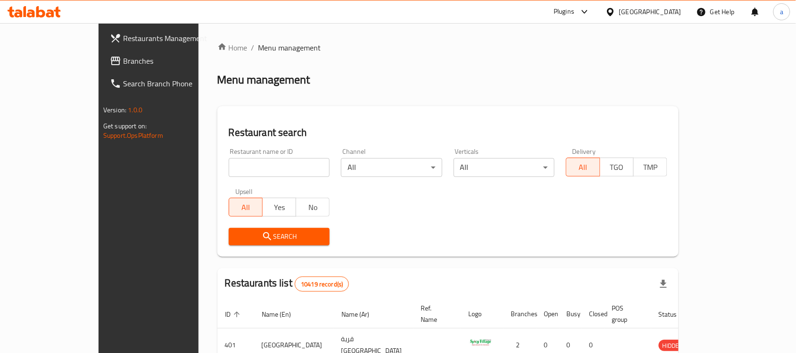  I want to click on span: Restaurants Management, so click(174, 38).